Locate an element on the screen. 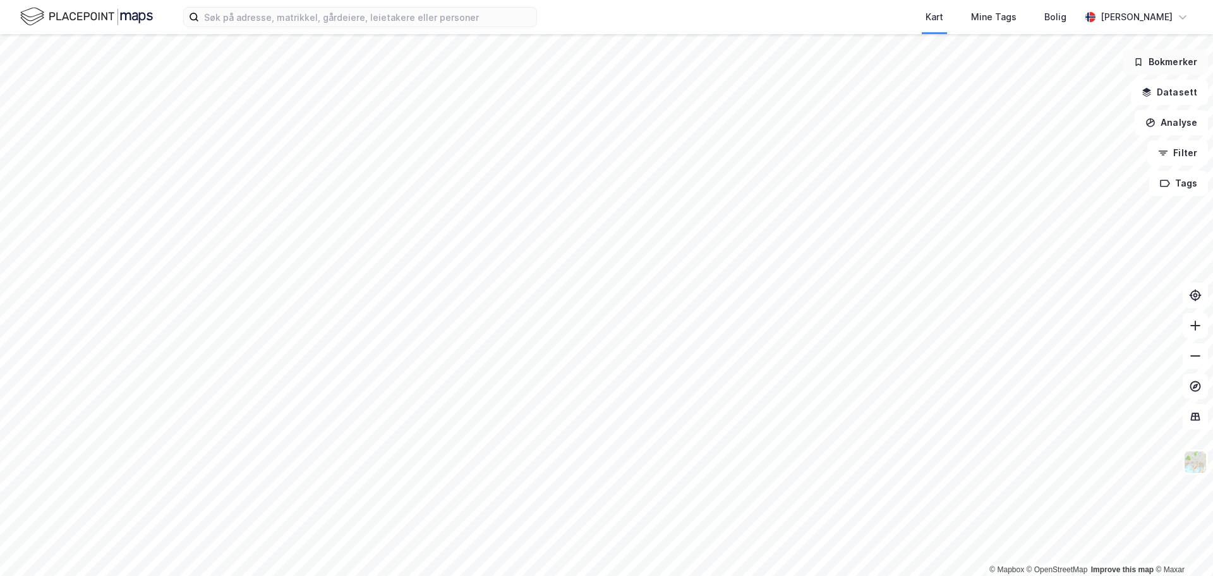 The width and height of the screenshot is (1213, 576). div: Kart is located at coordinates (935, 17).